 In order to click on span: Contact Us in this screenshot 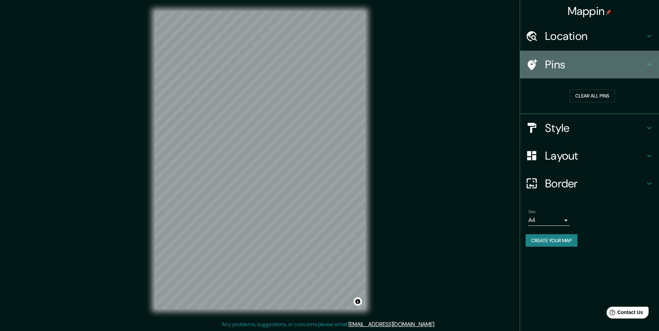, I will do `click(33, 8)`.